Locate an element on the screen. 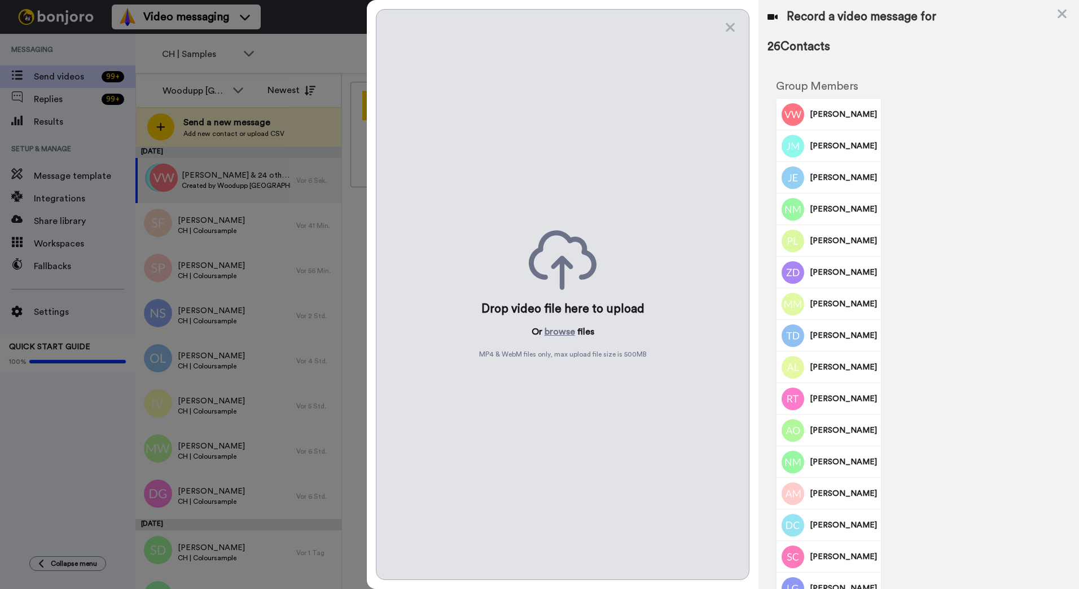 The height and width of the screenshot is (589, 1079). img: Image of Maxime Marendaz is located at coordinates (793, 304).